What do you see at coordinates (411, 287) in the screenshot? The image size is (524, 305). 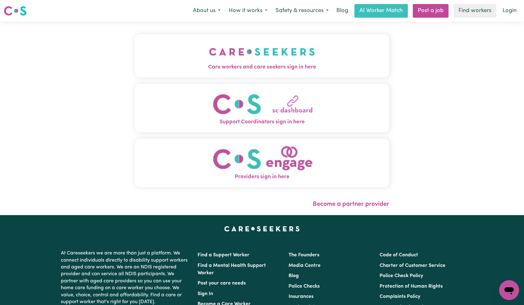 I see `a: Protection of Human Rights` at bounding box center [411, 287].